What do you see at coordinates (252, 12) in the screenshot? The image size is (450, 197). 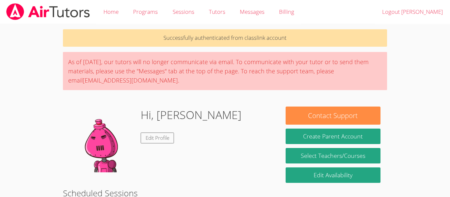 I see `span: Messages` at bounding box center [252, 12].